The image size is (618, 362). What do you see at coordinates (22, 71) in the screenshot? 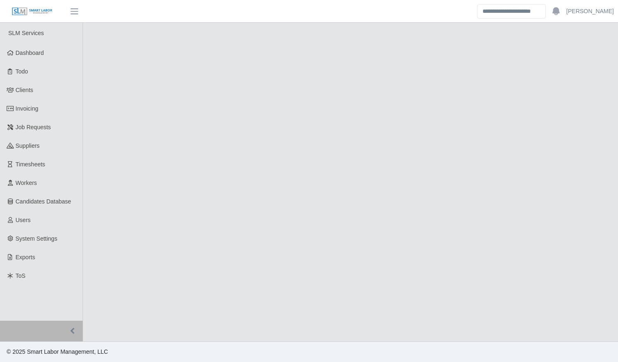
I see `span: Todo` at bounding box center [22, 71].